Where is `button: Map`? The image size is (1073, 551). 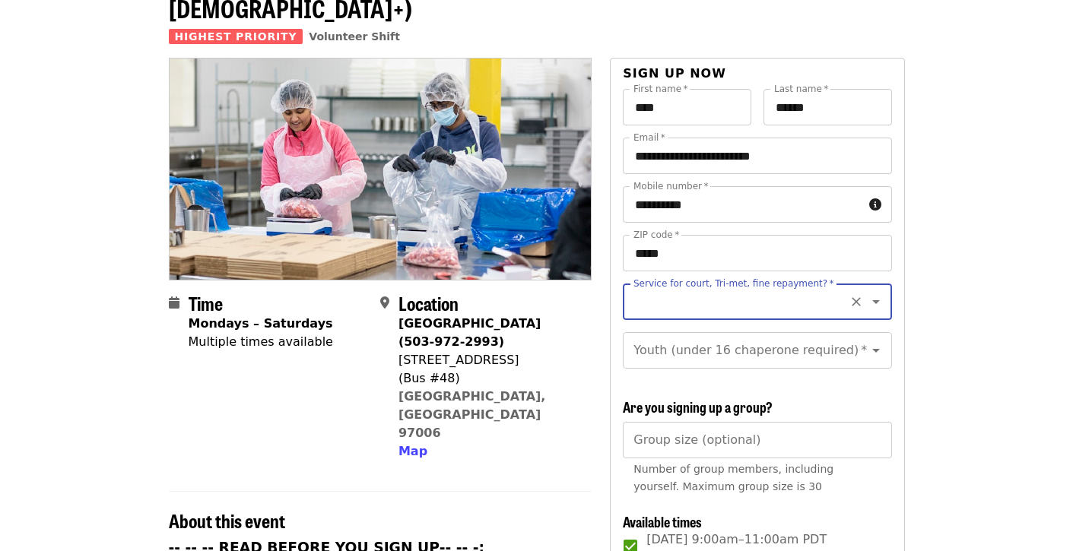
button: Map is located at coordinates (413, 452).